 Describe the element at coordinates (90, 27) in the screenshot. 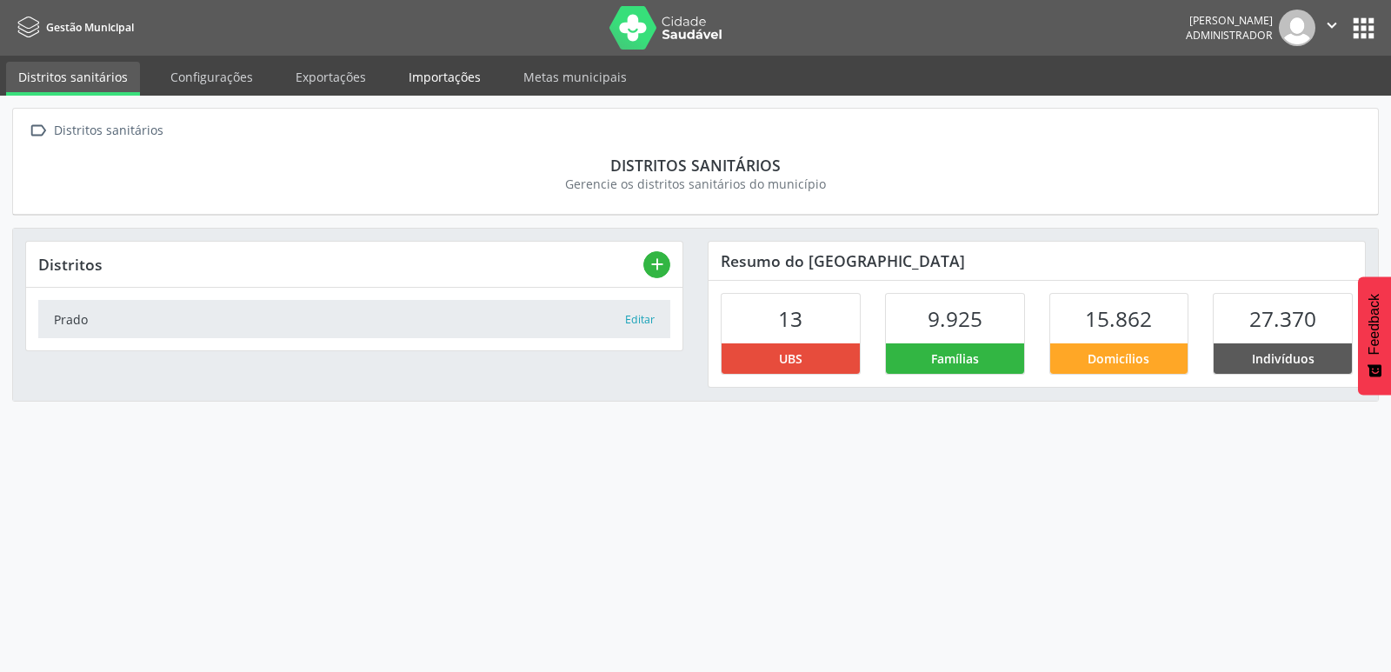

I see `span: Gestão Municipal` at that location.